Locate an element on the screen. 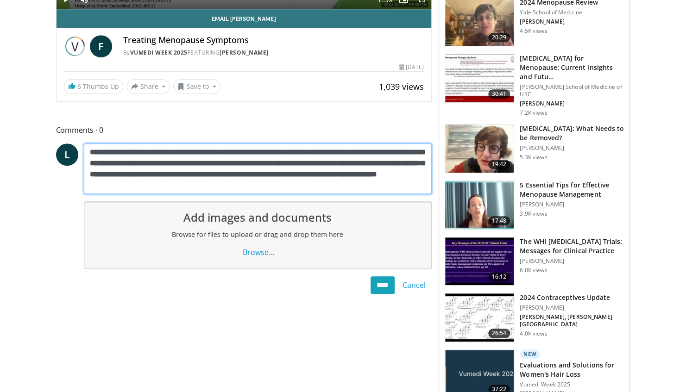 The width and height of the screenshot is (686, 392). button: Save to is located at coordinates (197, 87).